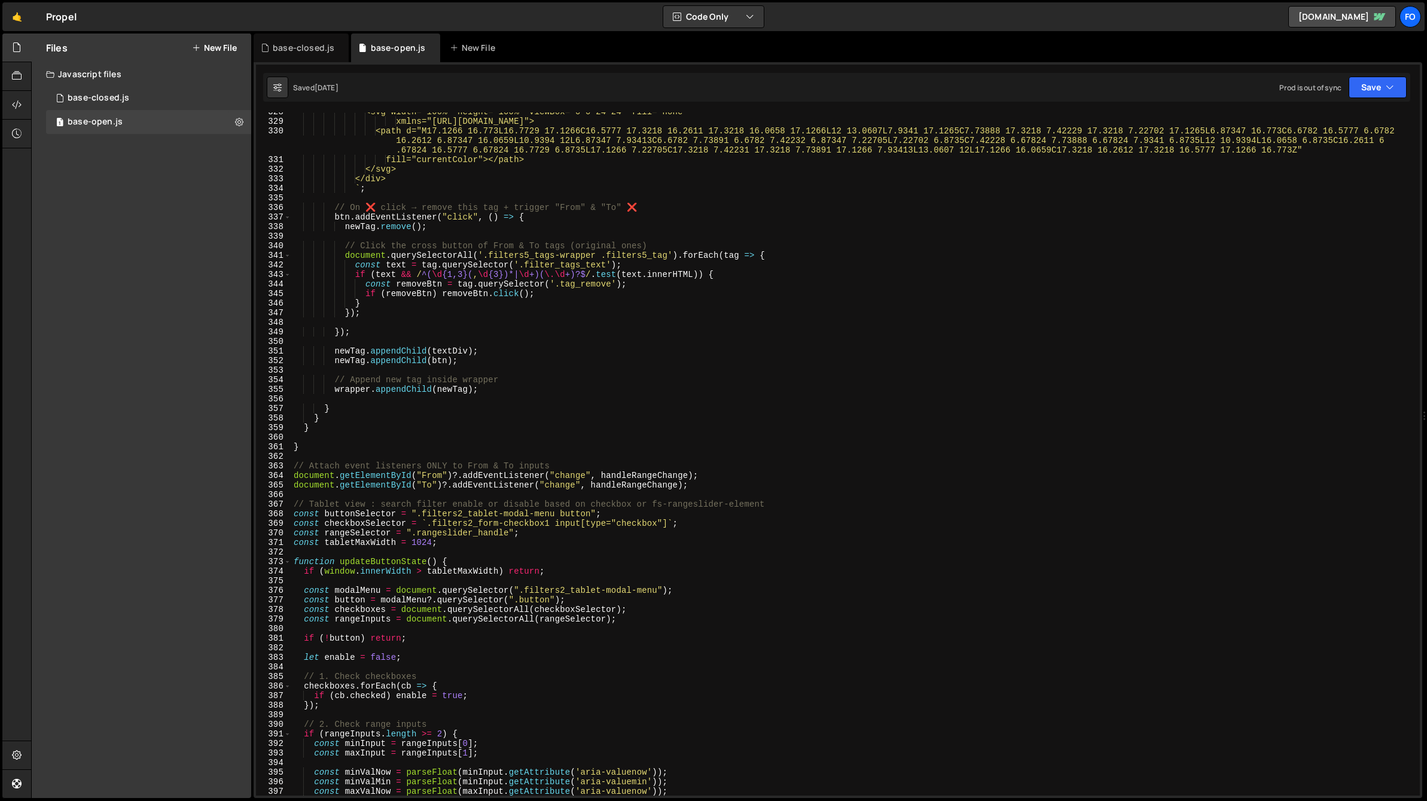  I want to click on div: 369, so click(273, 523).